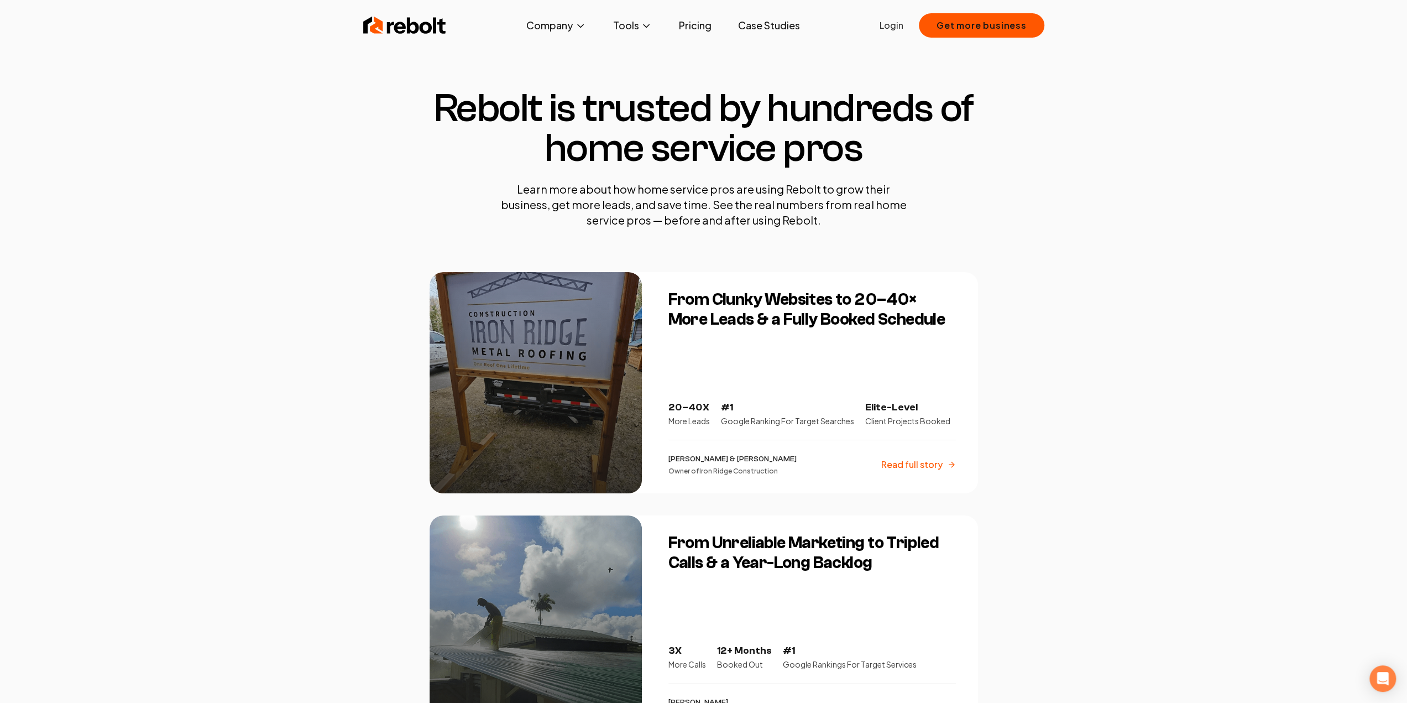  I want to click on a: Case Studies, so click(769, 25).